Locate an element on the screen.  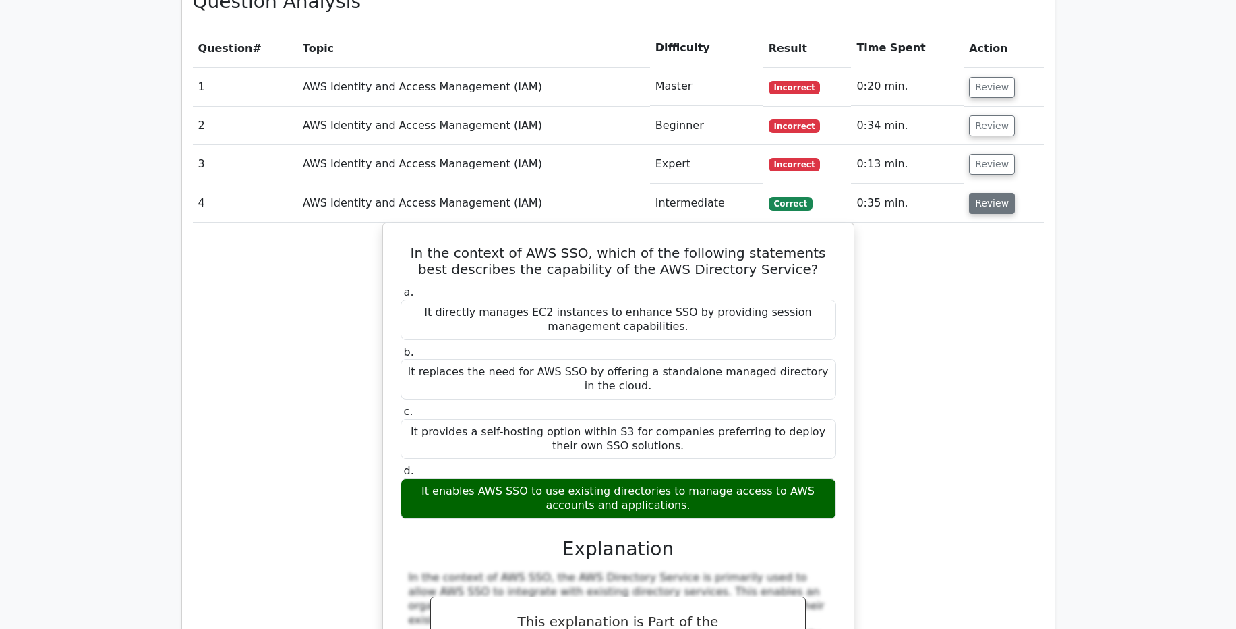
td: 0:35 min. is located at coordinates (907, 203).